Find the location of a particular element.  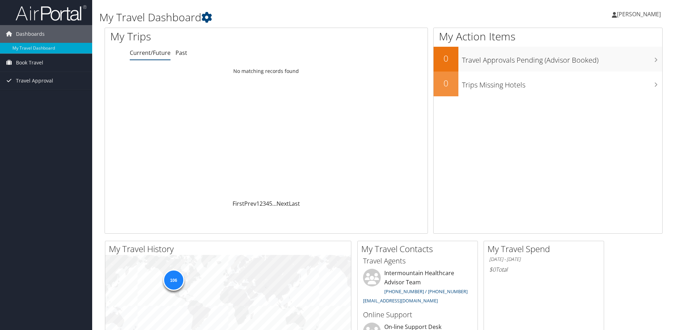

span: $0 is located at coordinates (492, 270).